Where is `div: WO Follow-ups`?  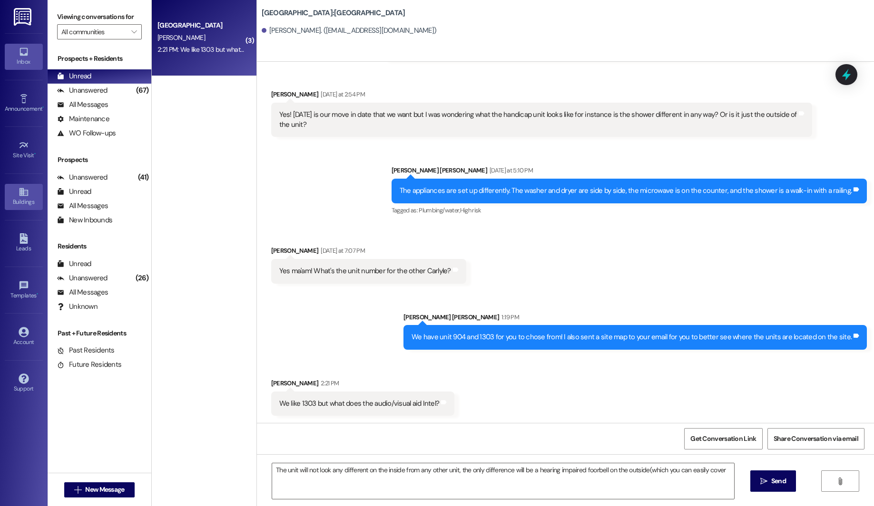
div: WO Follow-ups is located at coordinates (86, 133).